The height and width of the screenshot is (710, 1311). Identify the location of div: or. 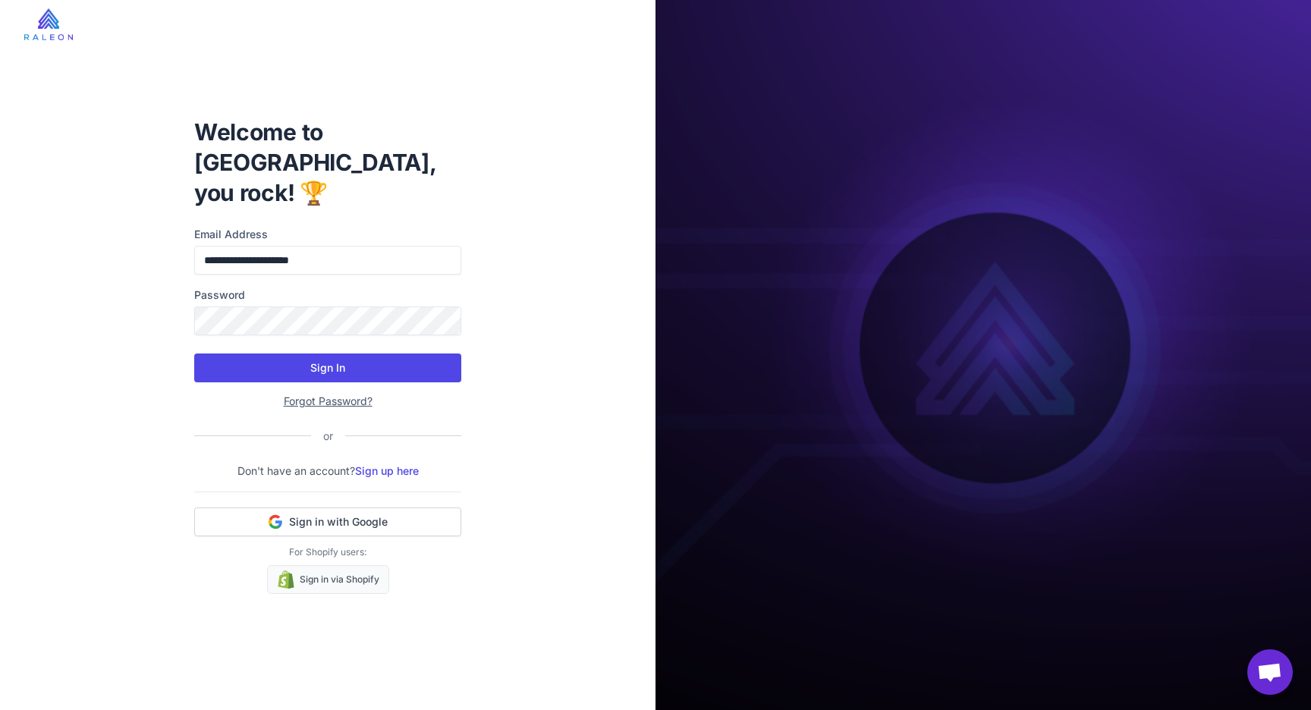
(328, 436).